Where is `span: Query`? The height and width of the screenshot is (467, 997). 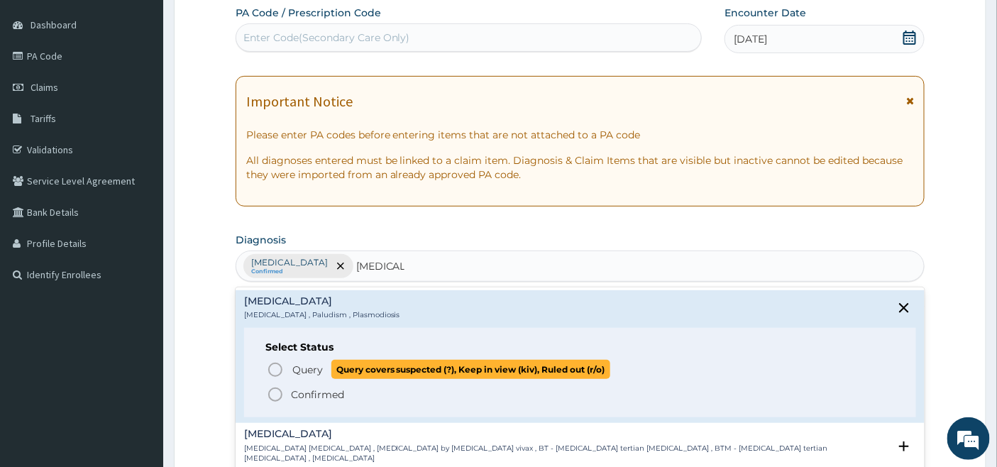 span: Query is located at coordinates (307, 370).